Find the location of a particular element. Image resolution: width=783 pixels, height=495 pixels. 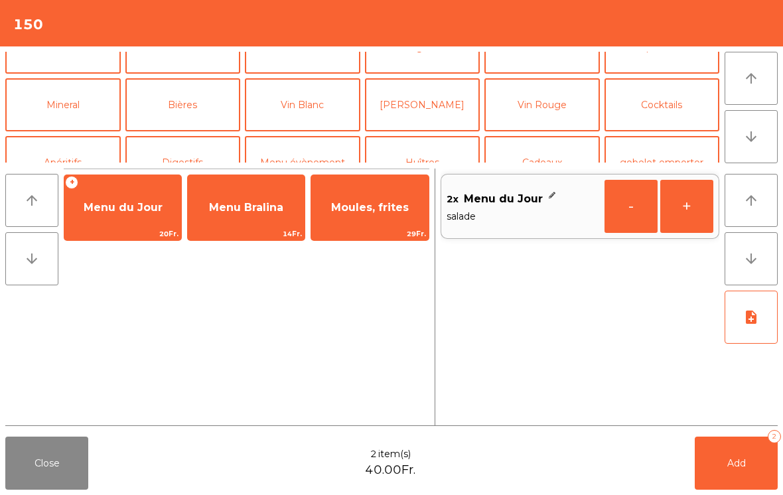

button: note_add is located at coordinates (751, 317).